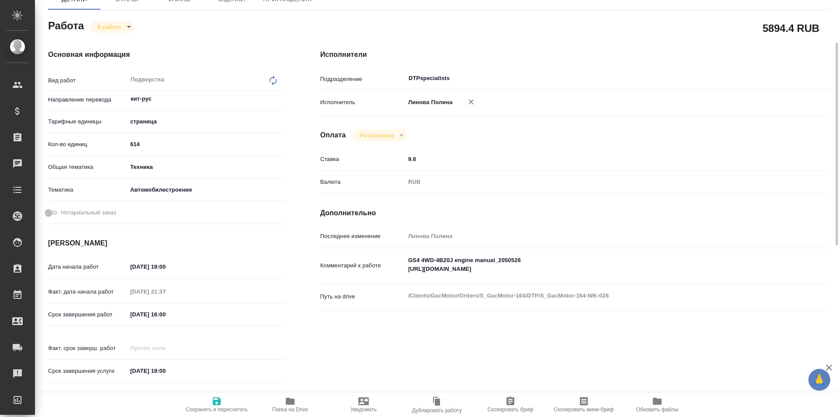 The image size is (839, 417). I want to click on span: Уведомить, so click(364, 409).